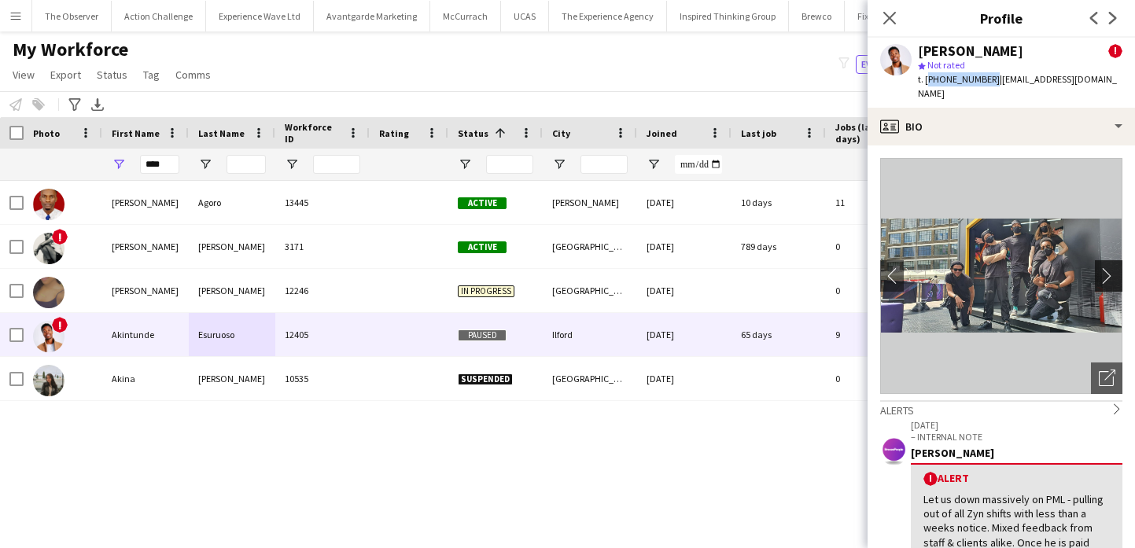 The height and width of the screenshot is (548, 1135). Describe the element at coordinates (145, 378) in the screenshot. I see `div: Akina` at that location.